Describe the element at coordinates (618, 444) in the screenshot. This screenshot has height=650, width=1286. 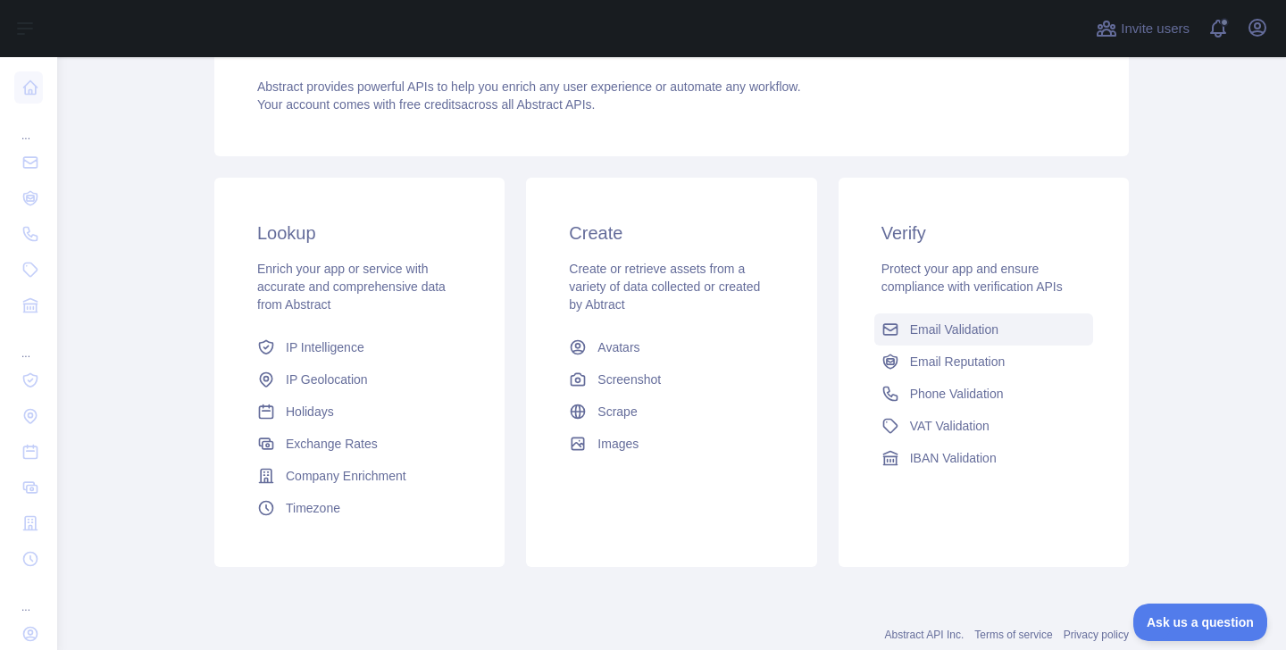
I see `span: Images` at that location.